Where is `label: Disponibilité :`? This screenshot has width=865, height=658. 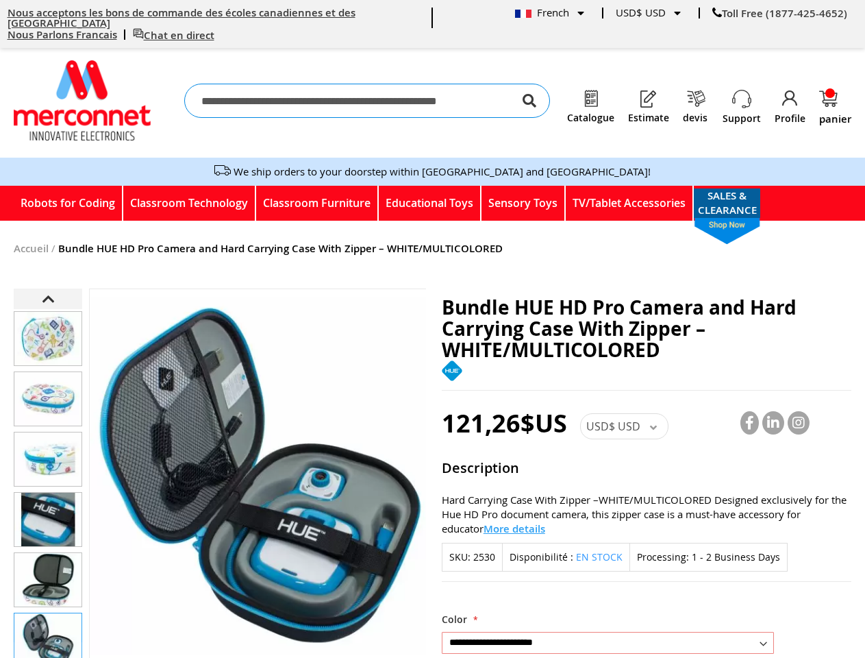 label: Disponibilité : is located at coordinates (541, 556).